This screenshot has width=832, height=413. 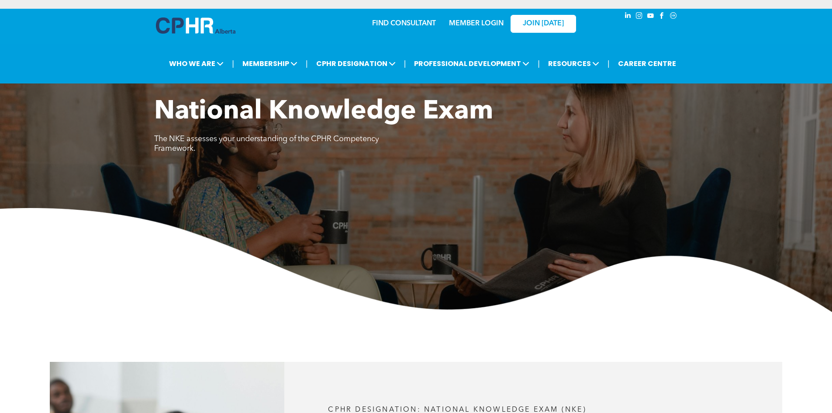 What do you see at coordinates (266, 144) in the screenshot?
I see `span: The NKE assesses your understanding of the CPHR Competency Framework.` at bounding box center [266, 144].